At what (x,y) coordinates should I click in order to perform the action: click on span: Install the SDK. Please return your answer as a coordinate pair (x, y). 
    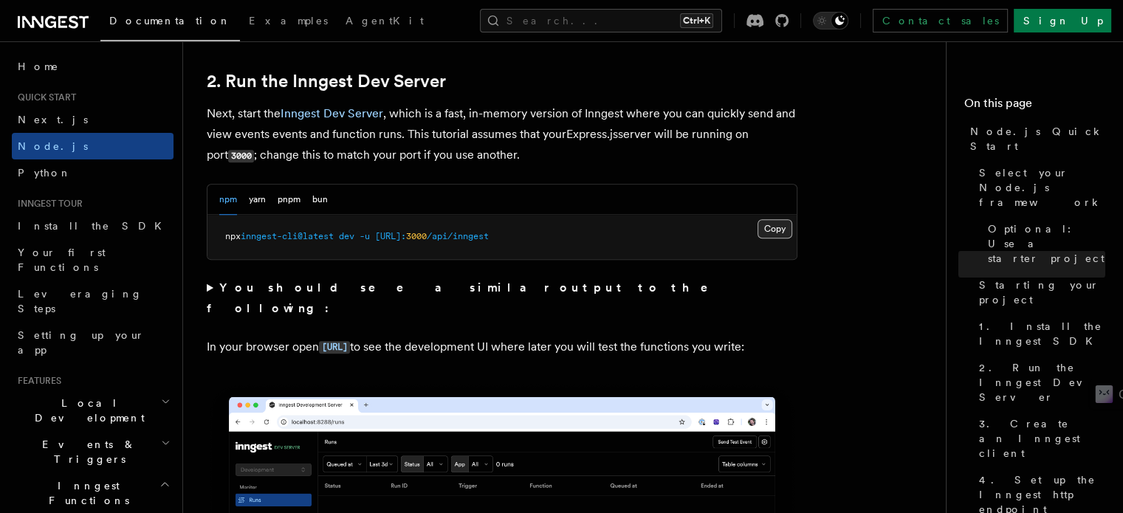
    Looking at the image, I should click on (94, 226).